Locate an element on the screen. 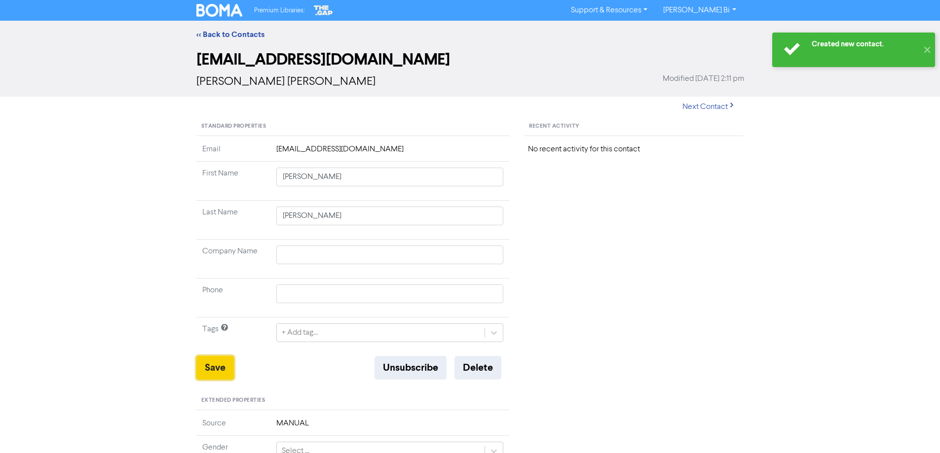 This screenshot has height=453, width=940. td: Last Name is located at coordinates (233, 220).